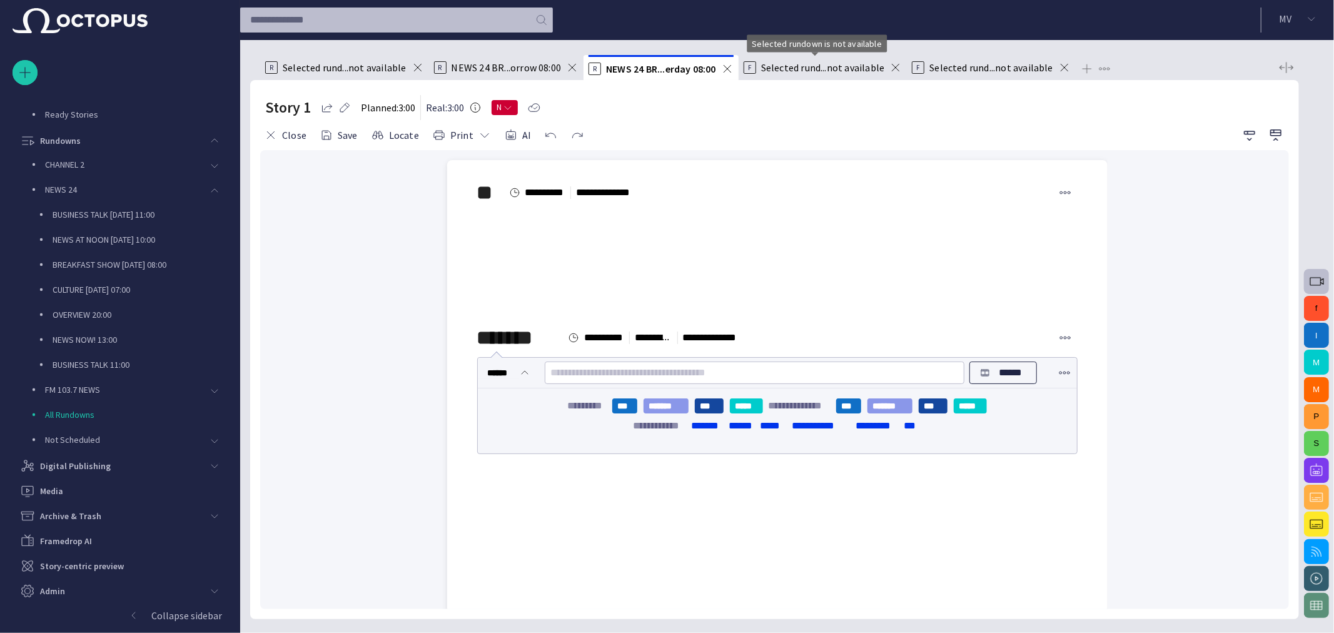 The height and width of the screenshot is (633, 1334). Describe the element at coordinates (500, 108) in the screenshot. I see `span: N` at that location.